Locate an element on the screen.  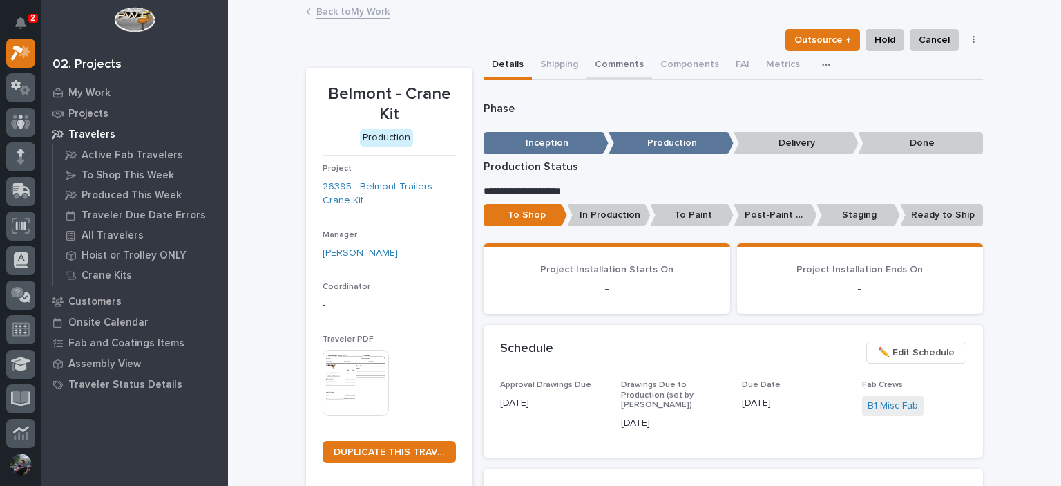
span: DUPLICATE THIS TRAVELER is located at coordinates (389, 452).